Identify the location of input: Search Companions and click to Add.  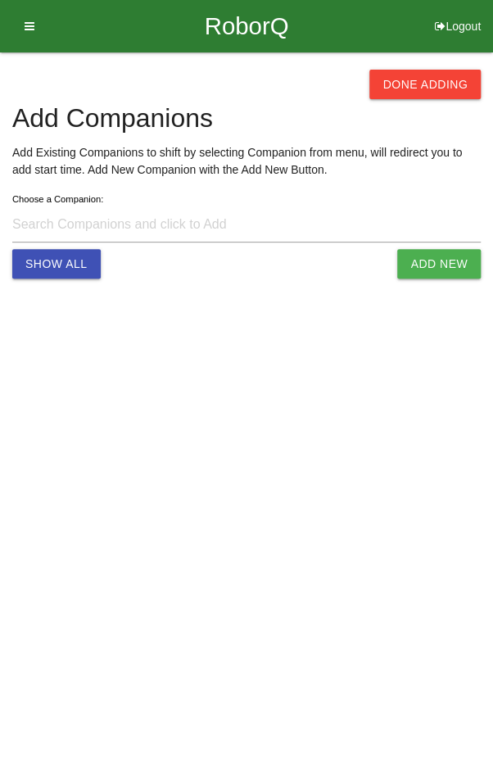
(247, 225).